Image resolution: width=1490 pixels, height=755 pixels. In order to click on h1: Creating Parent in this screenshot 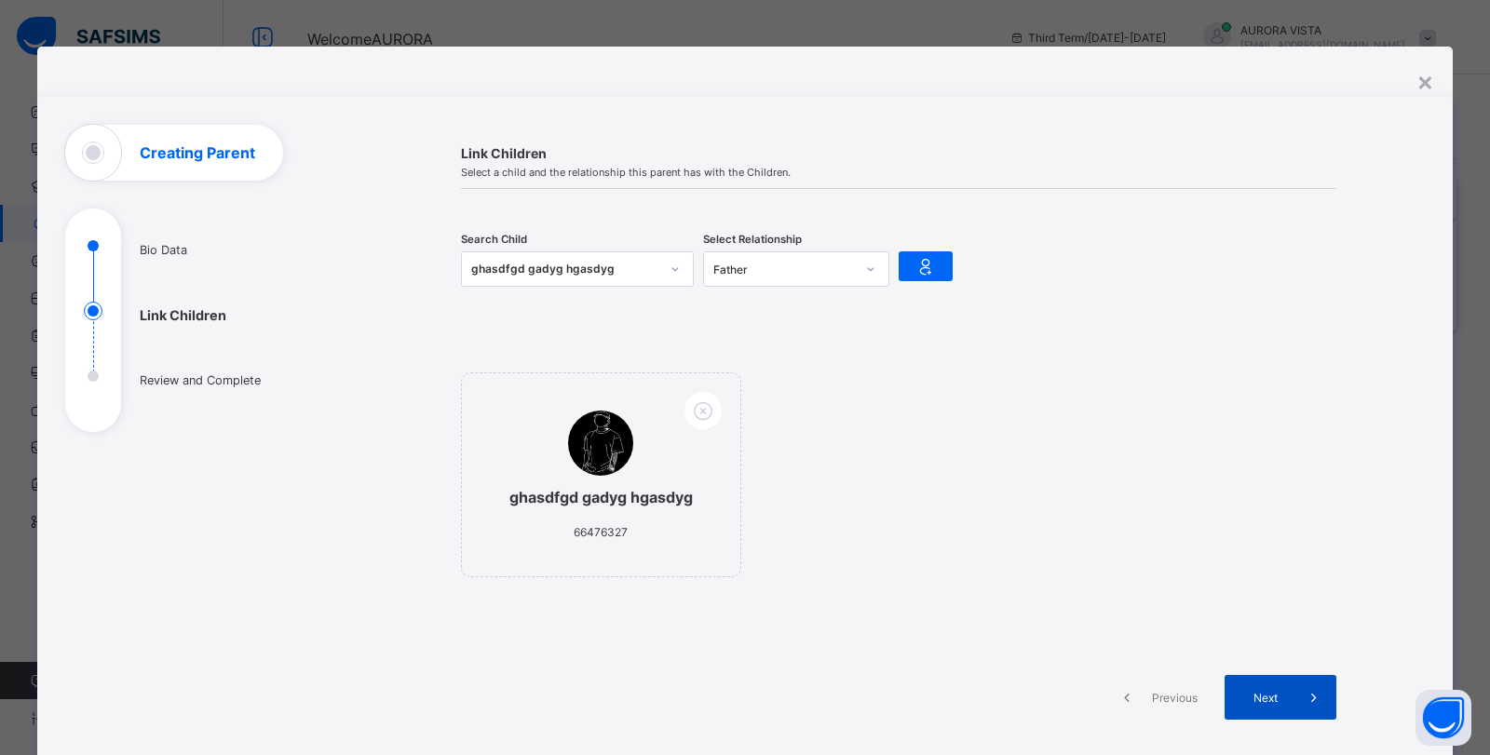, I will do `click(197, 153)`.